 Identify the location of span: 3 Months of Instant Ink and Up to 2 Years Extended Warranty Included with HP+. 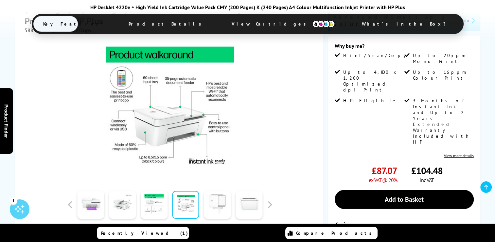
(443, 121).